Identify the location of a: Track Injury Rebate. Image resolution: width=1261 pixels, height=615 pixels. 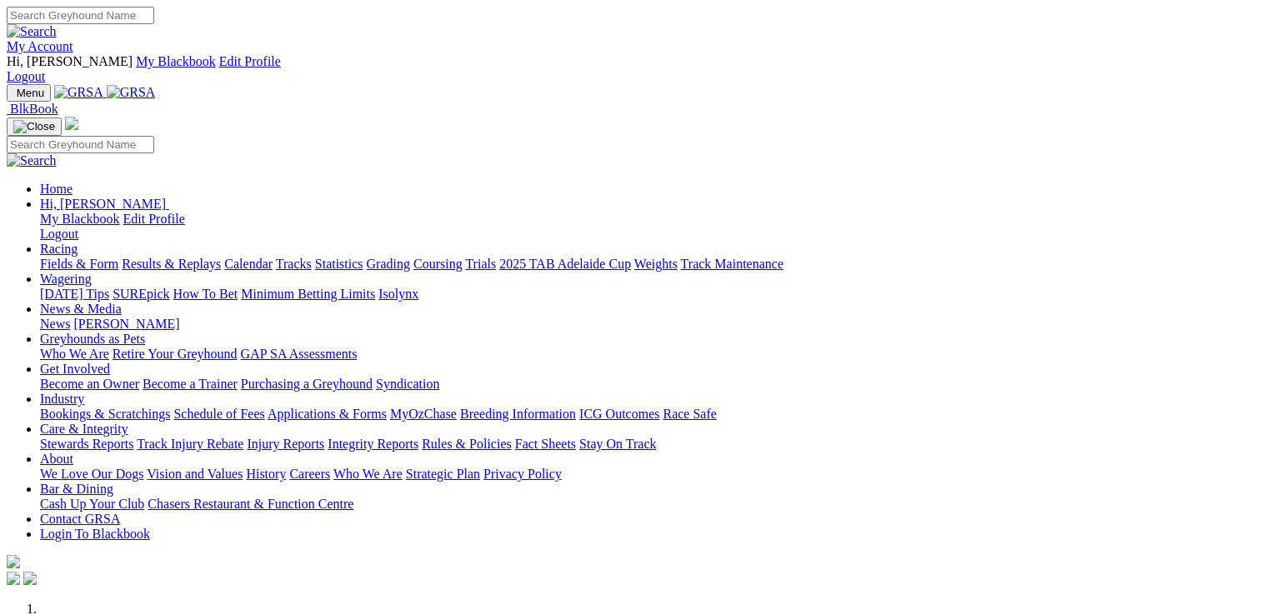
(190, 443).